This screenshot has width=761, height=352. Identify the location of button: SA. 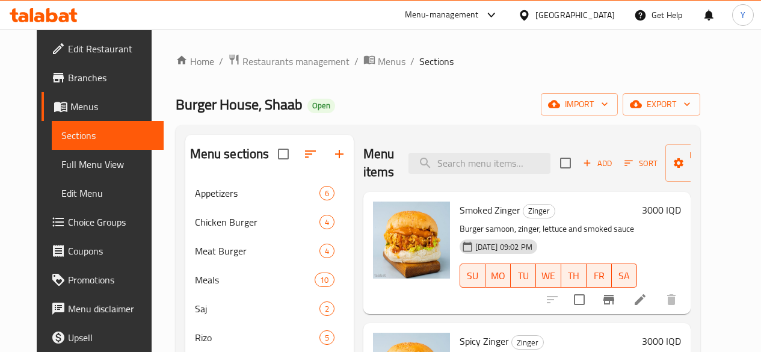
(624, 275).